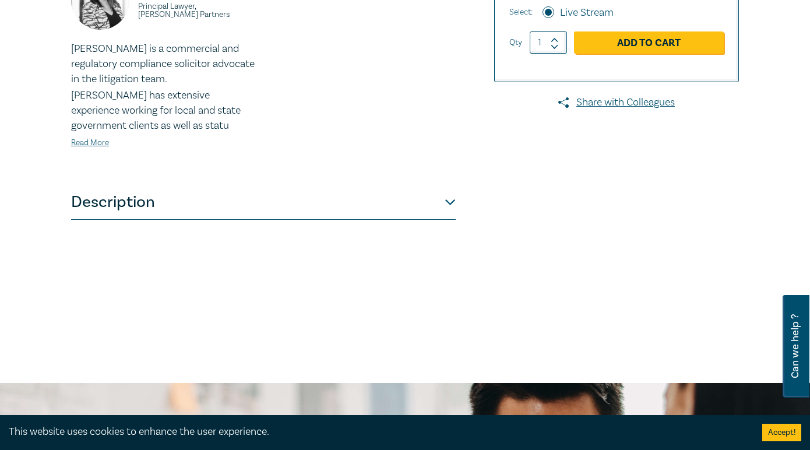  Describe the element at coordinates (376, 432) in the screenshot. I see `div: This website uses cookies to enhance the user experience.` at that location.